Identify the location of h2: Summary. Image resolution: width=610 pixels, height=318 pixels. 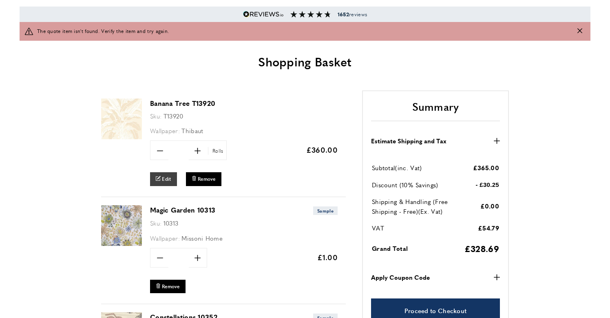
(436, 111).